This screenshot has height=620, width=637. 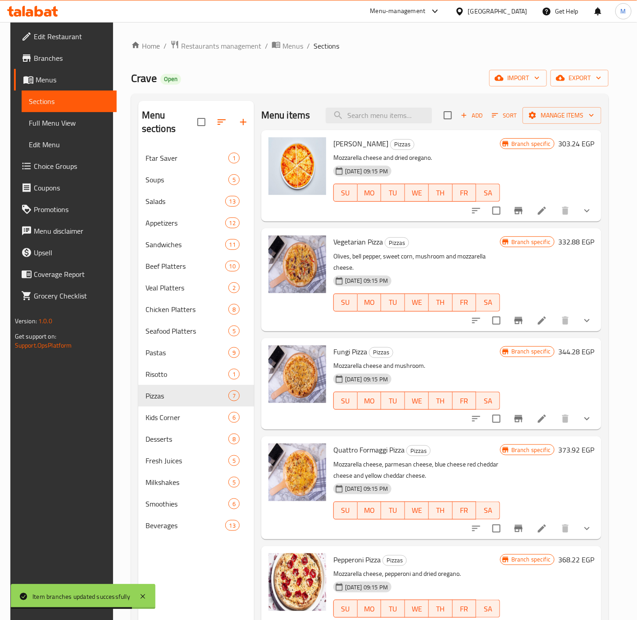 I want to click on div: Ftar Saver1, so click(x=196, y=158).